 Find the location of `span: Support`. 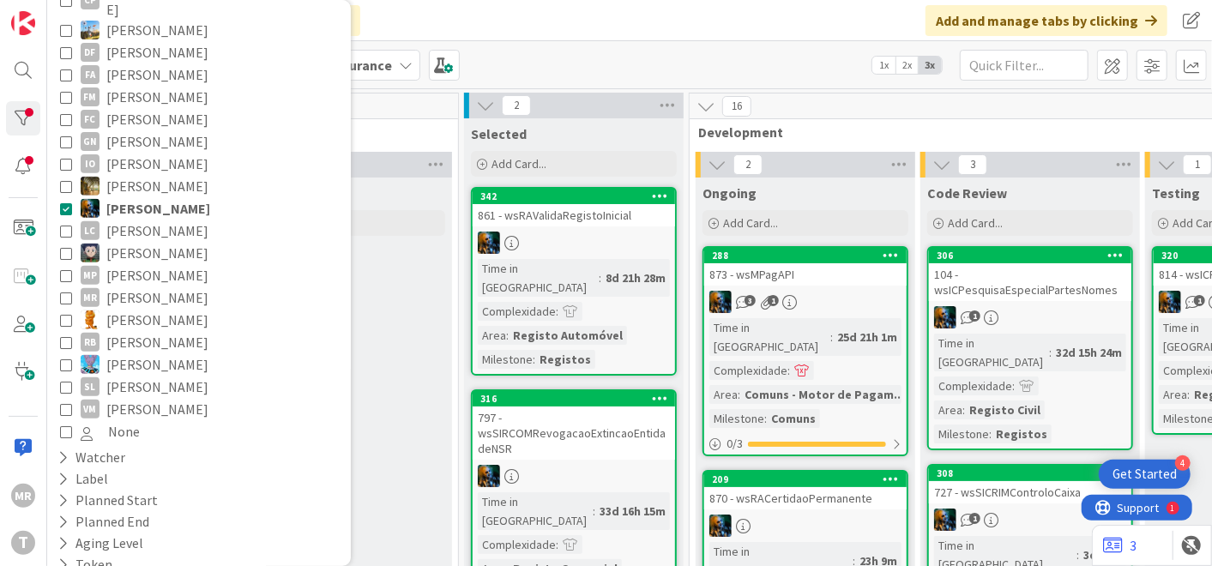

span: Support is located at coordinates (57, 13).